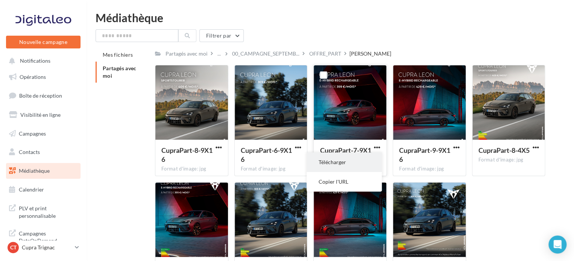 The image size is (574, 261). I want to click on span: PLV et print personnalisable, so click(48, 211).